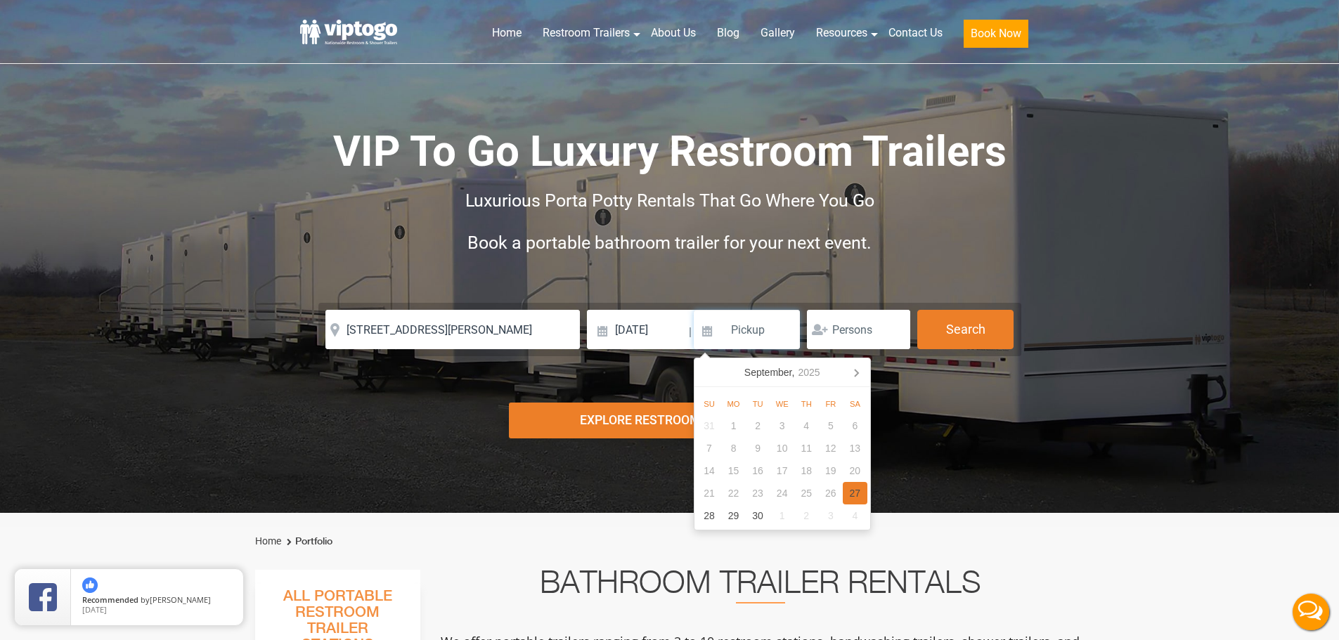 Image resolution: width=1339 pixels, height=640 pixels. Describe the element at coordinates (855, 471) in the screenshot. I see `div: 20` at that location.